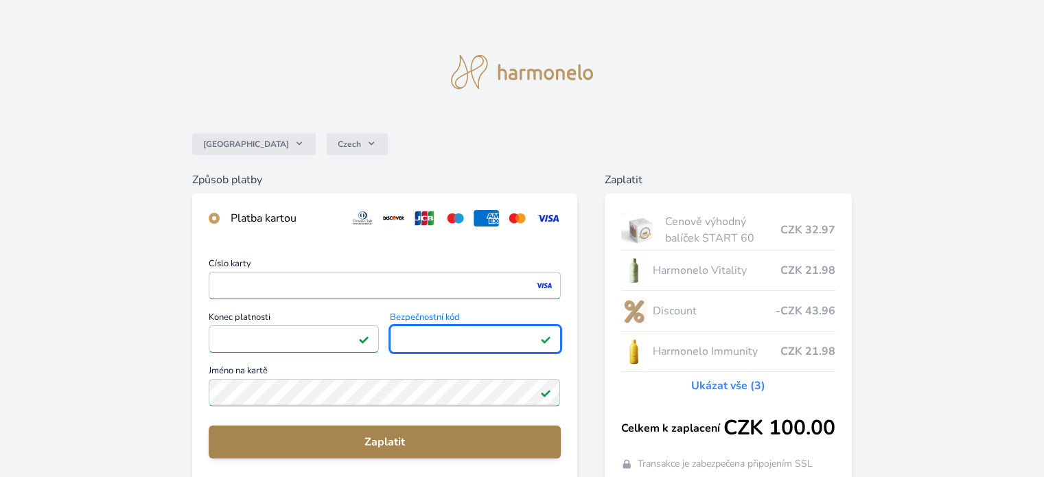  Describe the element at coordinates (722, 230) in the screenshot. I see `span: Cenově výhodný balíček START 60` at that location.